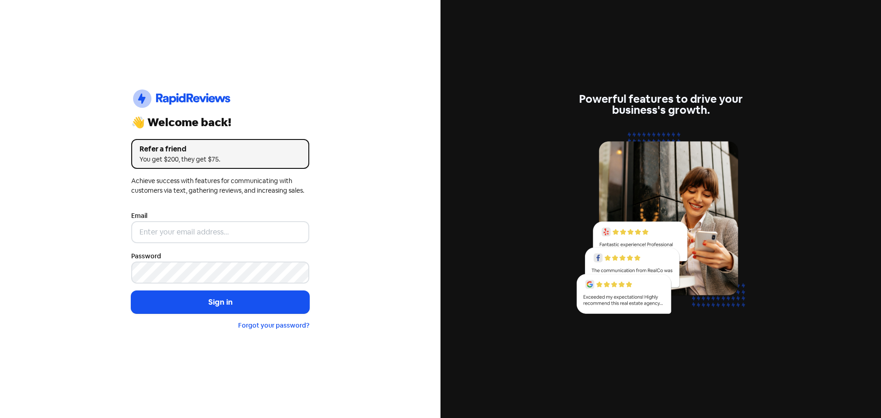  Describe the element at coordinates (220, 302) in the screenshot. I see `button: Sign in` at that location.